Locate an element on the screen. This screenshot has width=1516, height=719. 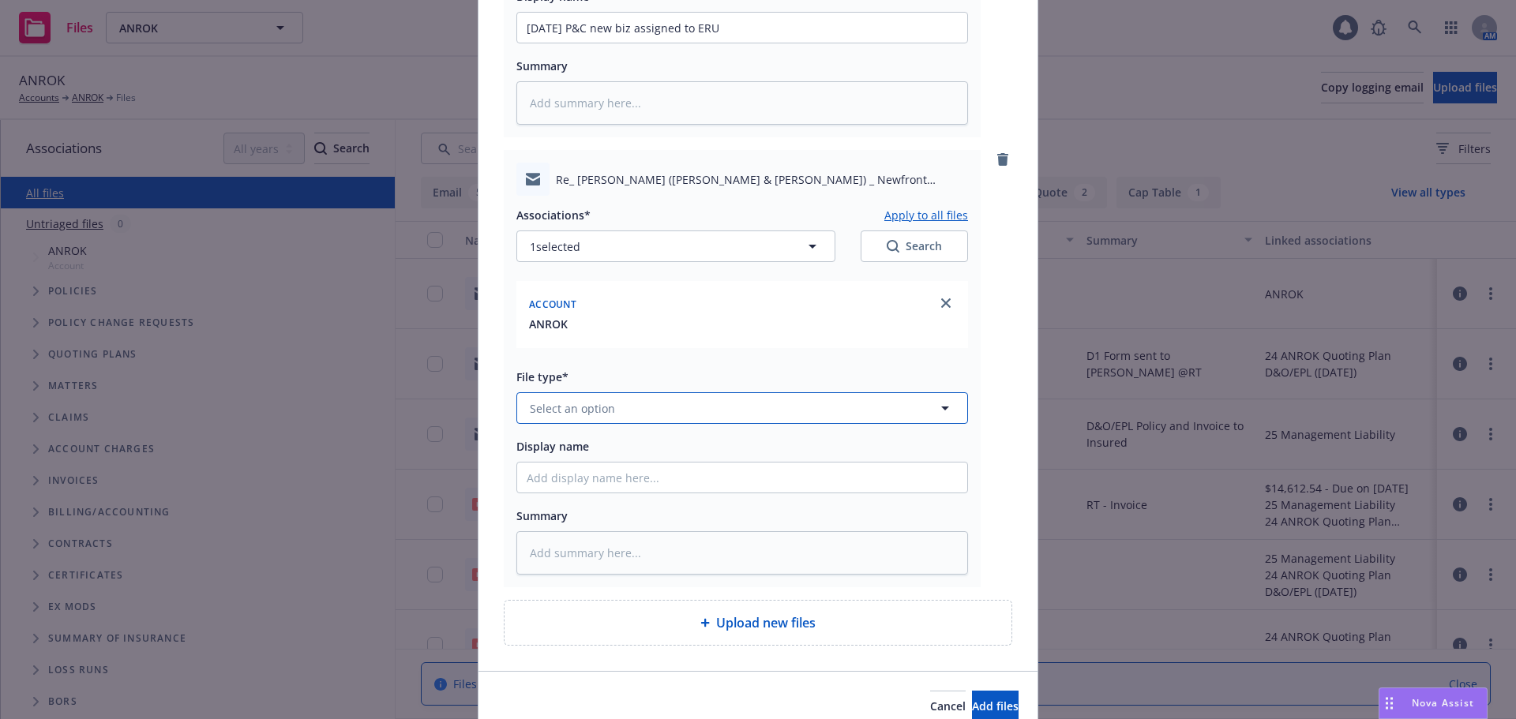
span: File type* is located at coordinates (542, 377).